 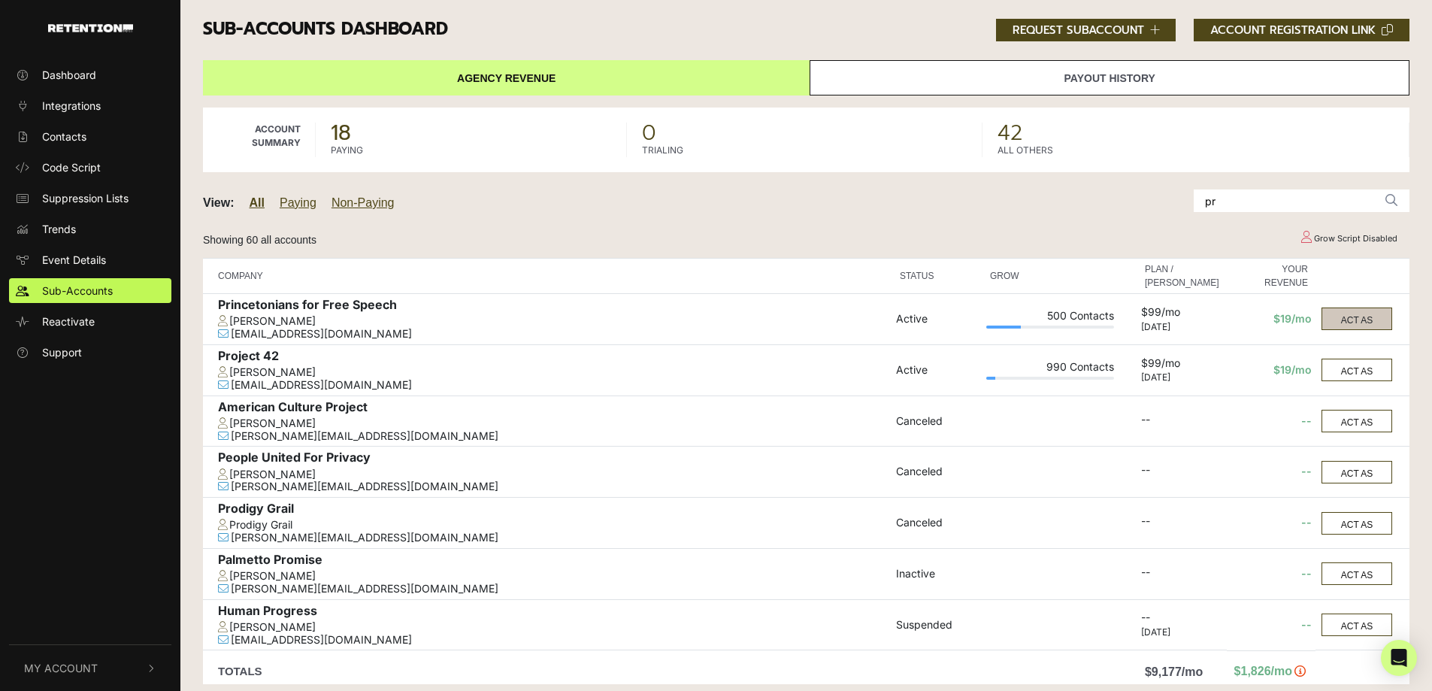 I want to click on th: COMPANY, so click(x=547, y=276).